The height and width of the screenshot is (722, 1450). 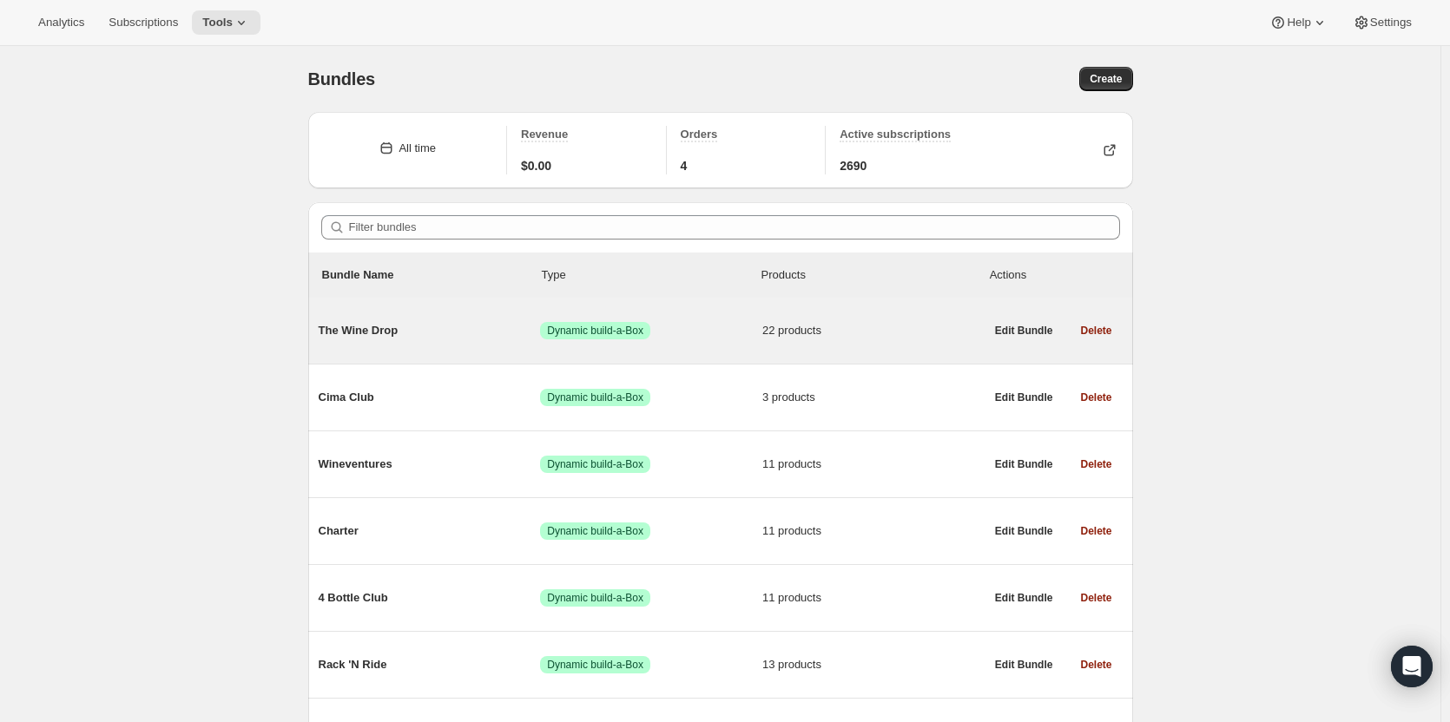 I want to click on span: 13 products, so click(x=873, y=665).